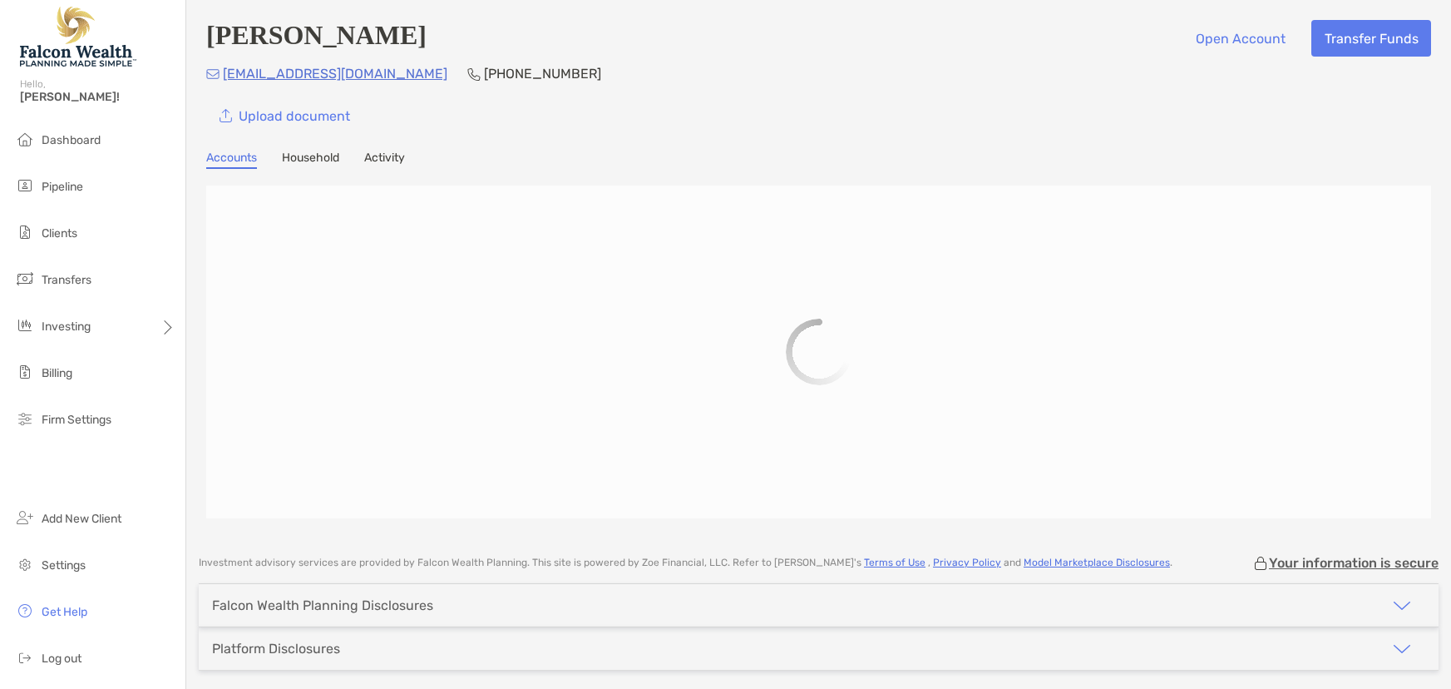  What do you see at coordinates (25, 564) in the screenshot?
I see `img: settings icon` at bounding box center [25, 564].